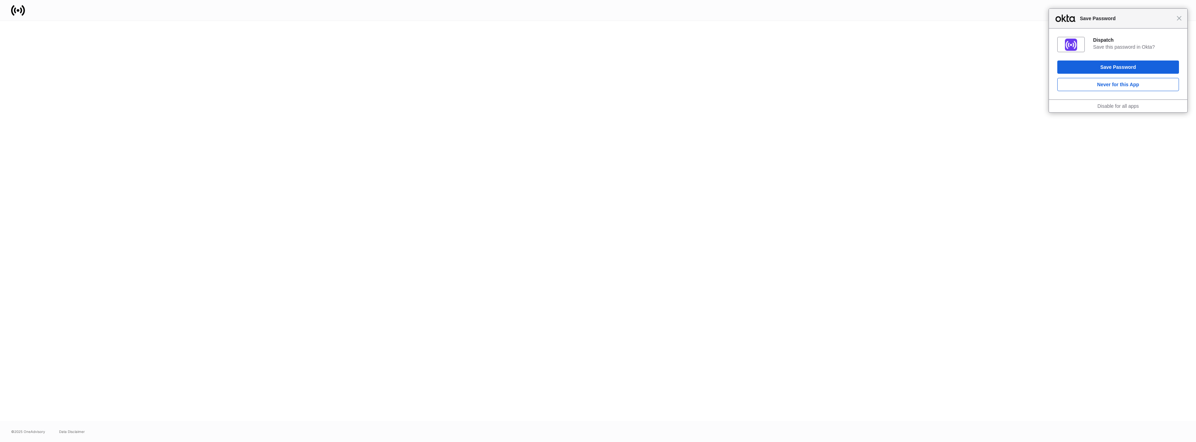  I want to click on div: Save this password in Okta?, so click(1136, 47).